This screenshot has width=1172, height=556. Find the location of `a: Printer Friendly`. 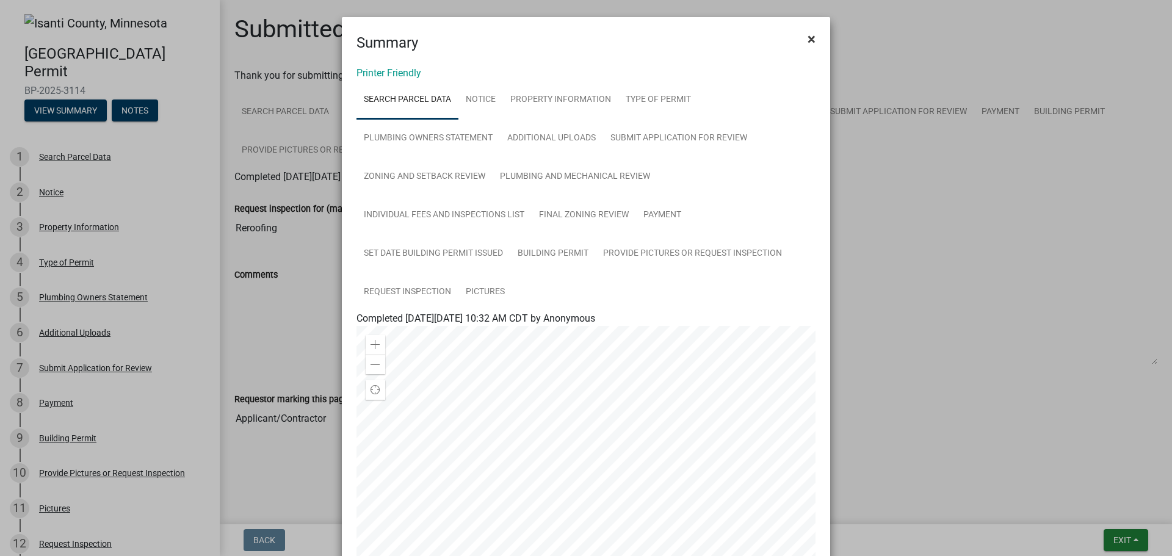

a: Printer Friendly is located at coordinates (389, 73).